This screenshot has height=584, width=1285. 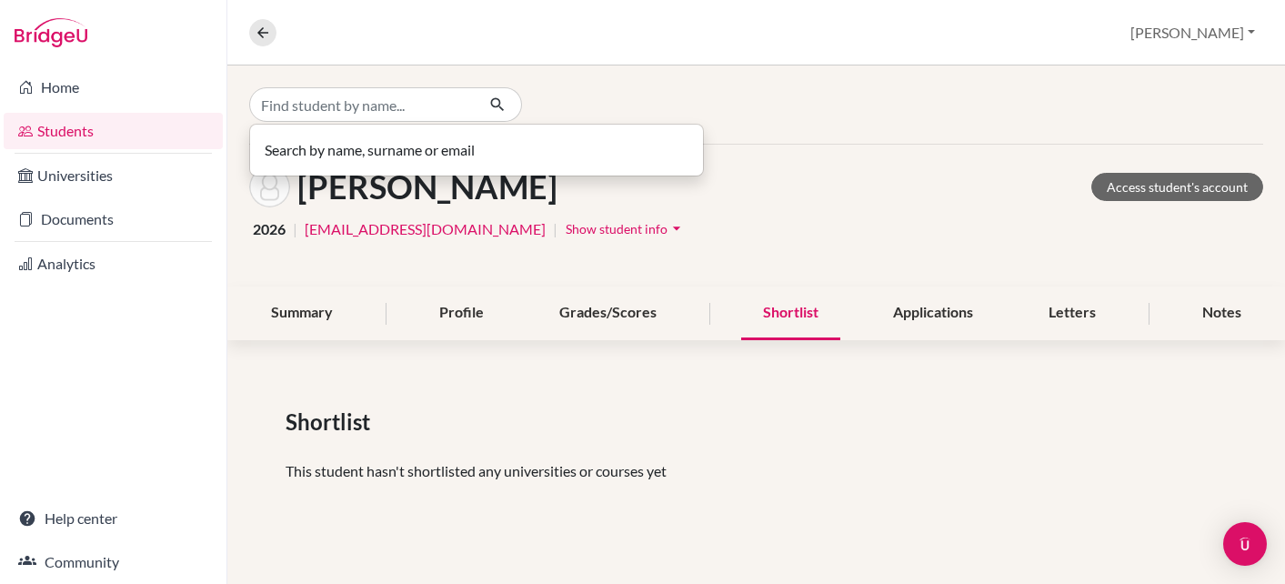 What do you see at coordinates (113, 175) in the screenshot?
I see `a: Universities` at bounding box center [113, 175].